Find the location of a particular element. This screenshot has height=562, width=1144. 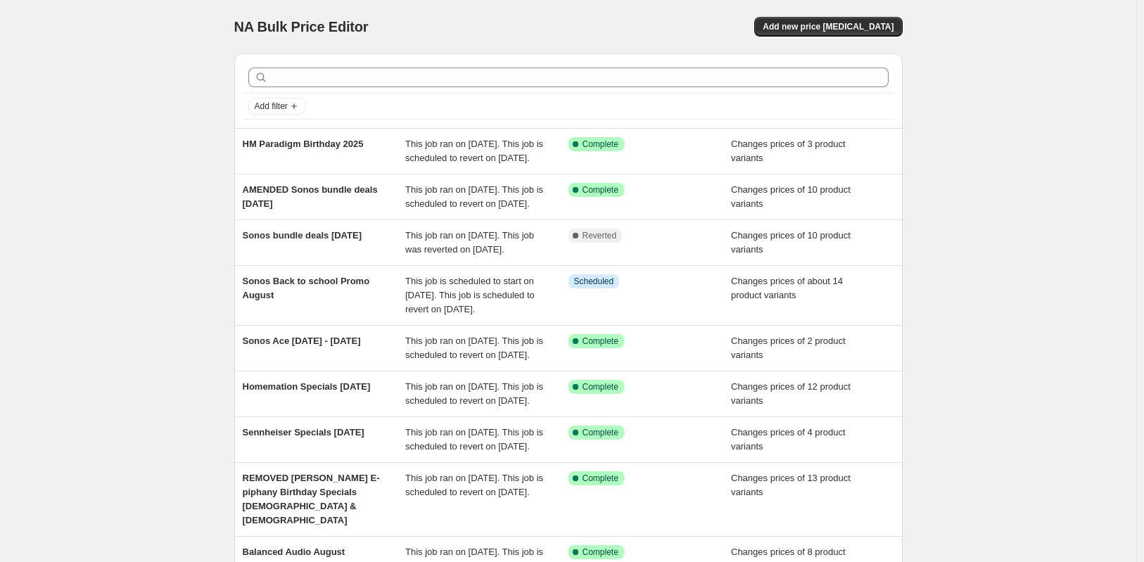

span: Add filter is located at coordinates (271, 106).